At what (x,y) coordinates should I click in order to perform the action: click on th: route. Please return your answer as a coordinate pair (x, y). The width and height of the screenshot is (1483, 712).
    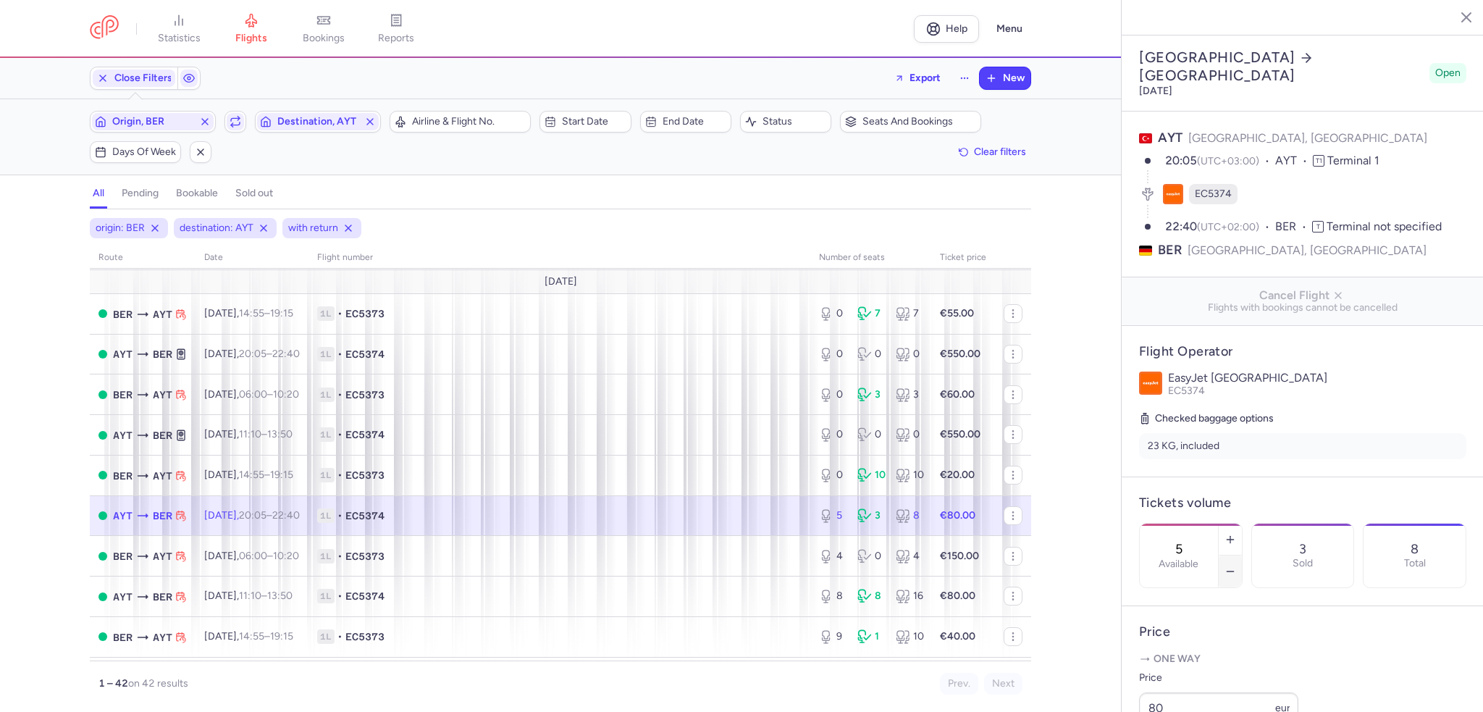
    Looking at the image, I should click on (143, 258).